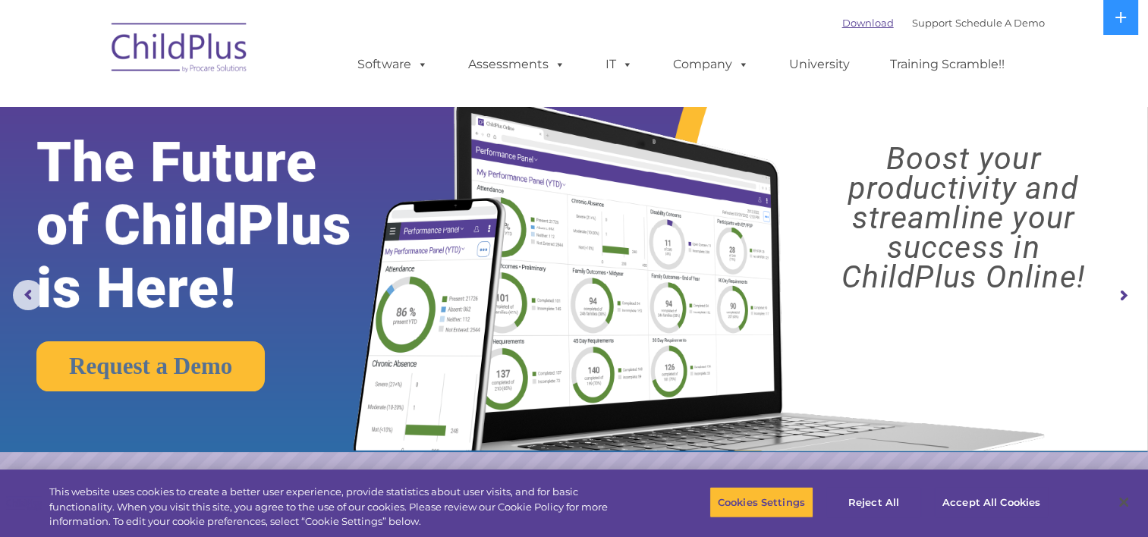  I want to click on a: Assessments, so click(517, 64).